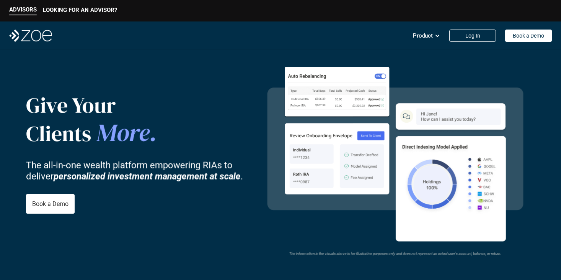 The width and height of the screenshot is (561, 280). Describe the element at coordinates (123, 132) in the screenshot. I see `span: More` at that location.